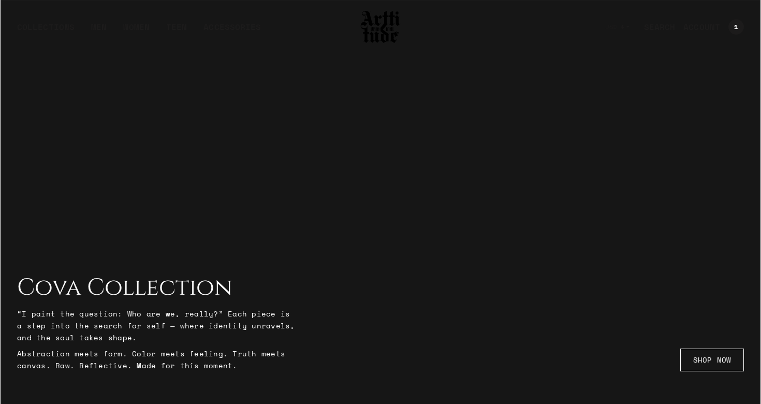 The image size is (761, 404). What do you see at coordinates (99, 31) in the screenshot?
I see `a: MEN` at bounding box center [99, 31].